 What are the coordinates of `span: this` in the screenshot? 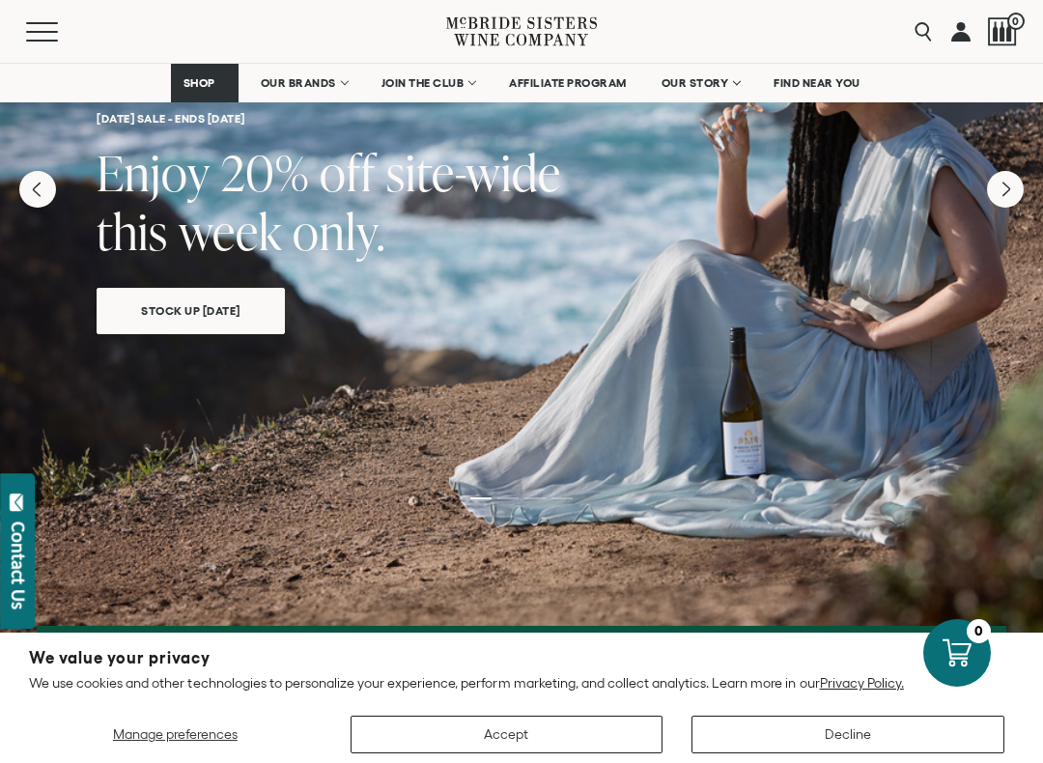 It's located at (132, 231).